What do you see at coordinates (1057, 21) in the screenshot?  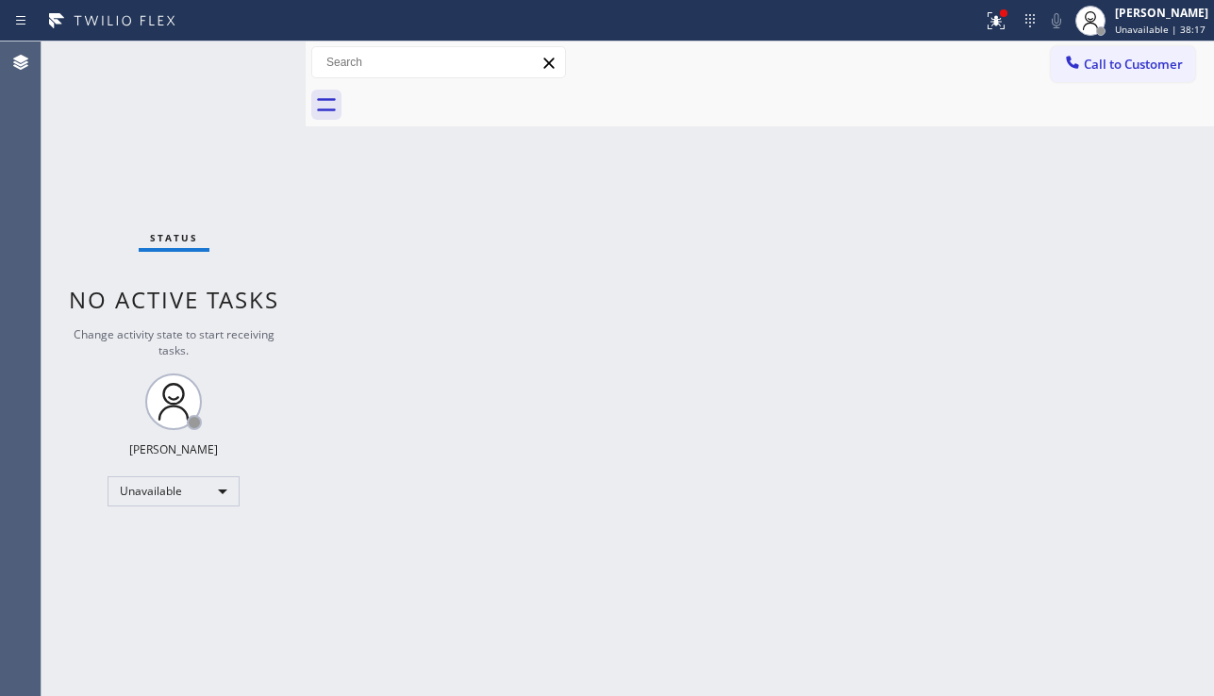 I see `button: Mute` at bounding box center [1057, 21].